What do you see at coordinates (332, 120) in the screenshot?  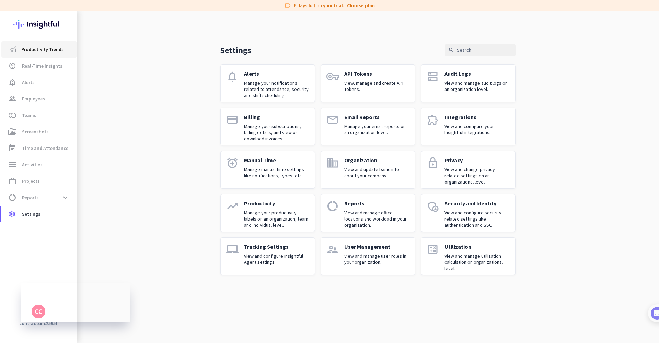 I see `i: email` at bounding box center [332, 120].